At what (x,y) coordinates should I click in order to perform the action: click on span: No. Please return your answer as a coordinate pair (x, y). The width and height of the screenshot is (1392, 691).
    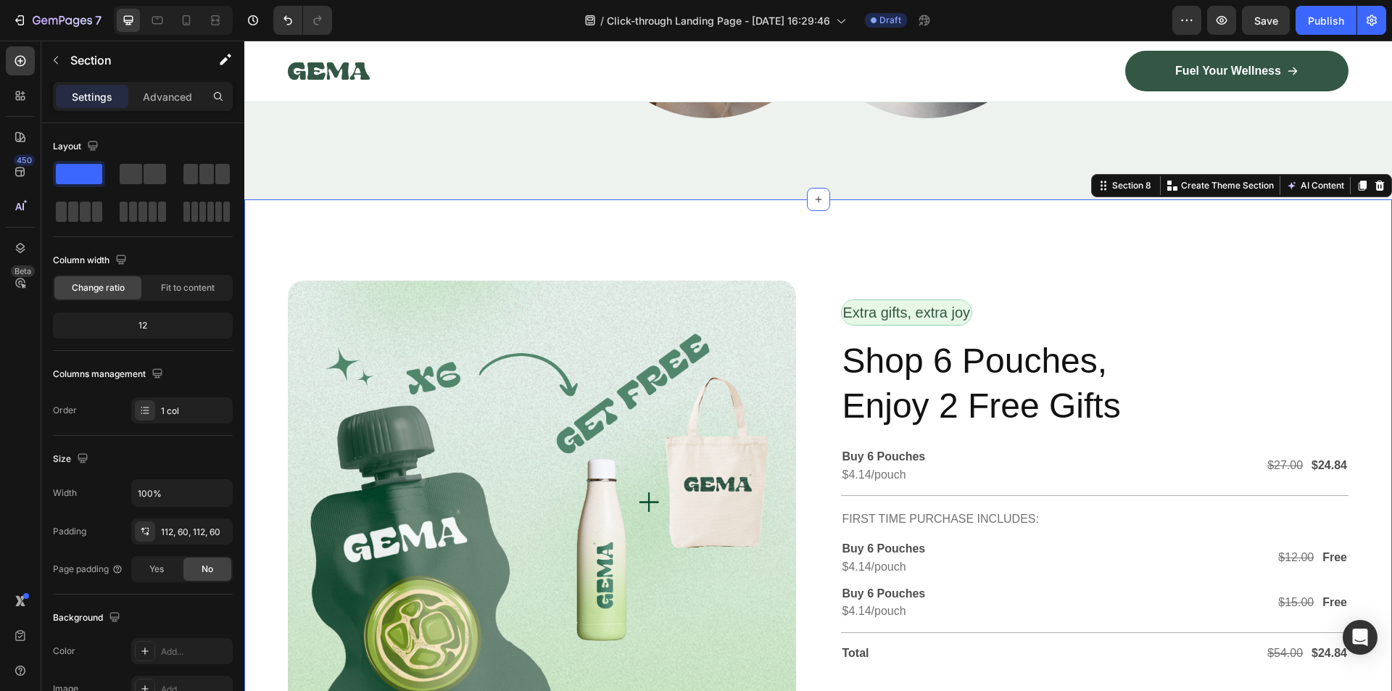
    Looking at the image, I should click on (207, 569).